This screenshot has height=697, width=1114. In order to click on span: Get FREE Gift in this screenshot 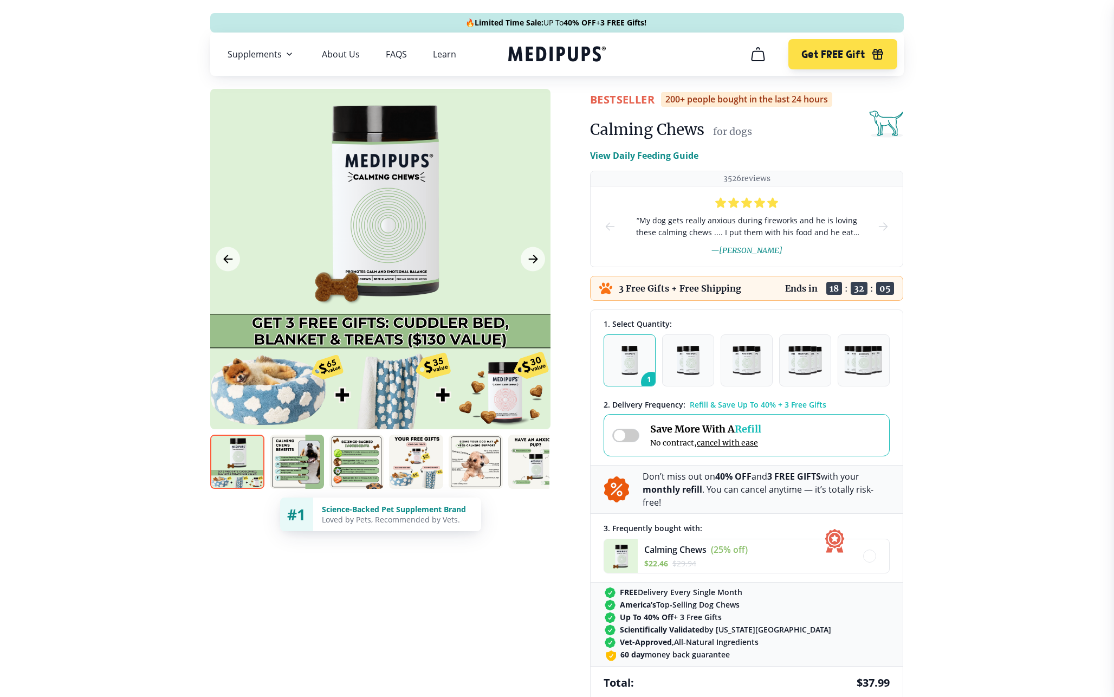, I will do `click(833, 54)`.